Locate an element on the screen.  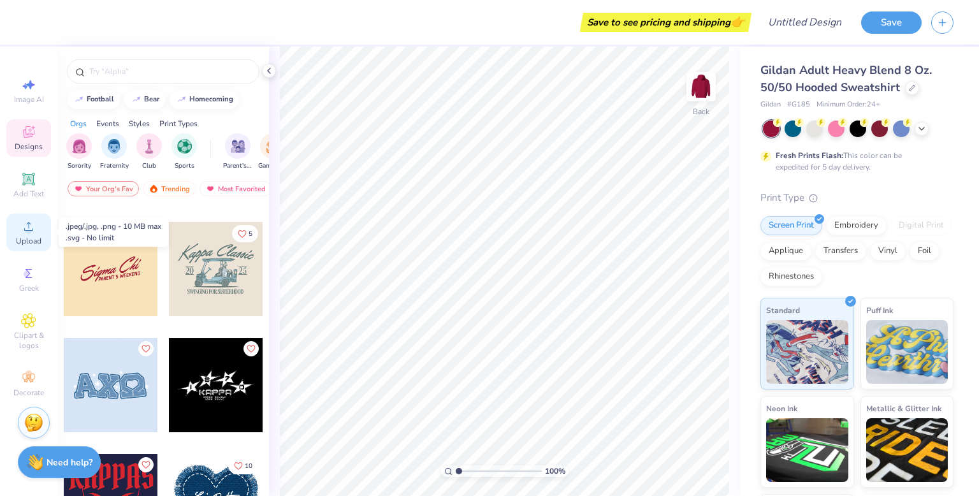
input: Try "Alpha" is located at coordinates (170, 71).